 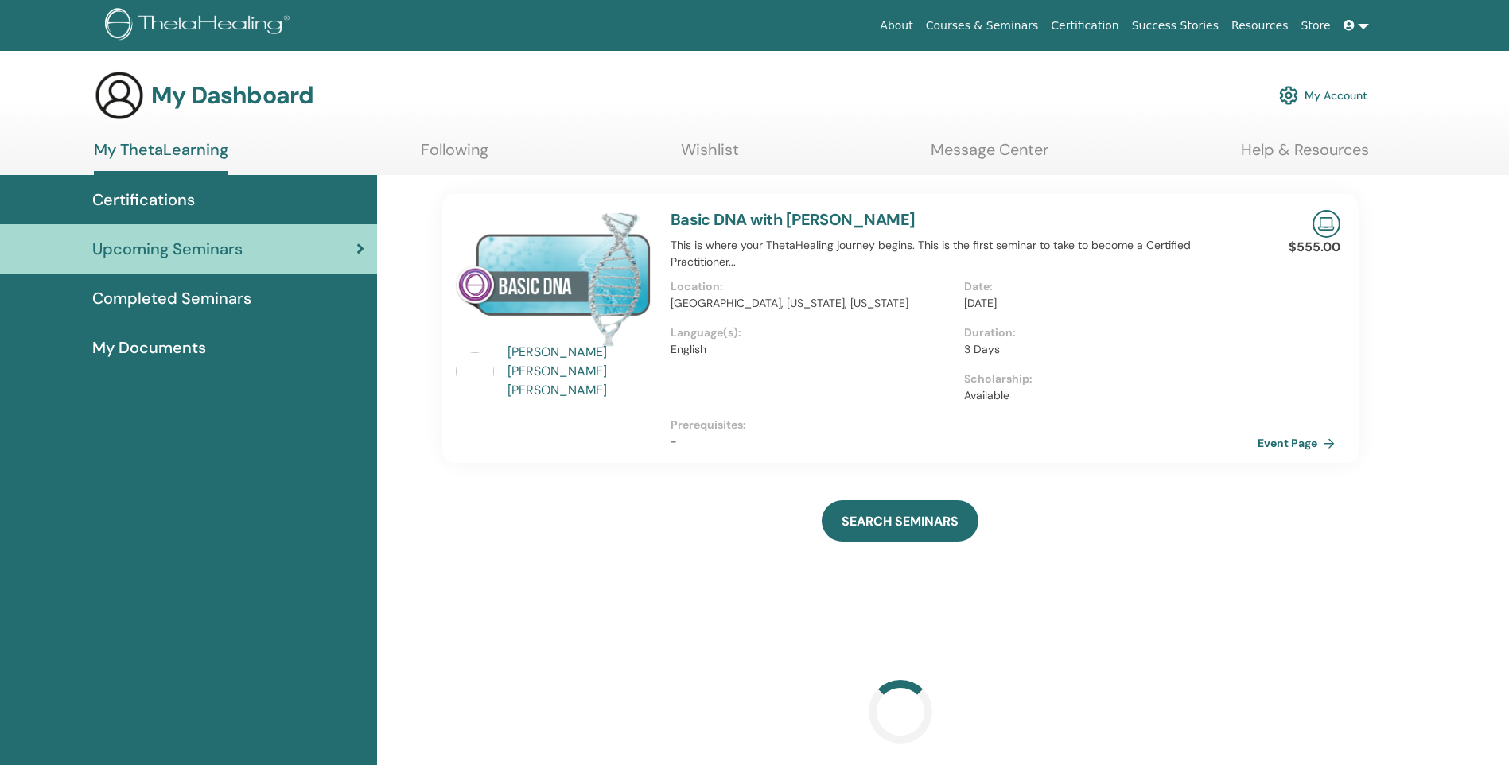 I want to click on h3: My Dashboard, so click(x=232, y=95).